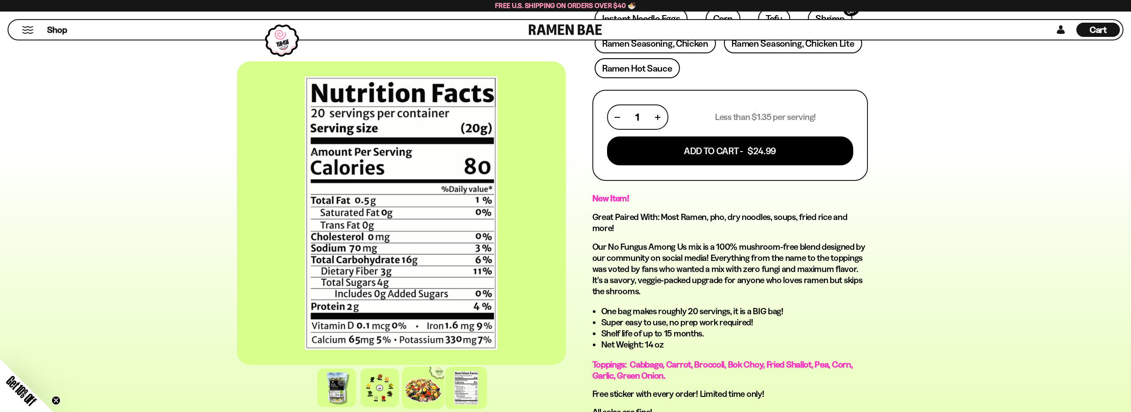 This screenshot has width=1131, height=412. What do you see at coordinates (735, 311) in the screenshot?
I see `li: One bag makes roughly 20 servings, it is a BIG bag!` at bounding box center [735, 311].